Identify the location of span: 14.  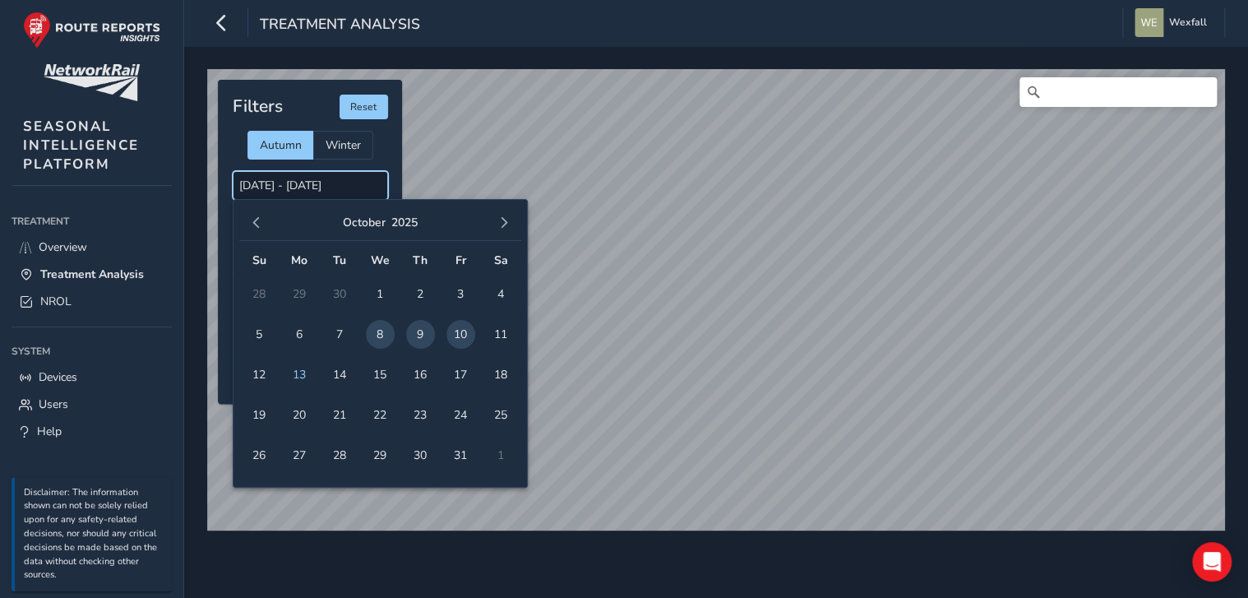
(339, 374).